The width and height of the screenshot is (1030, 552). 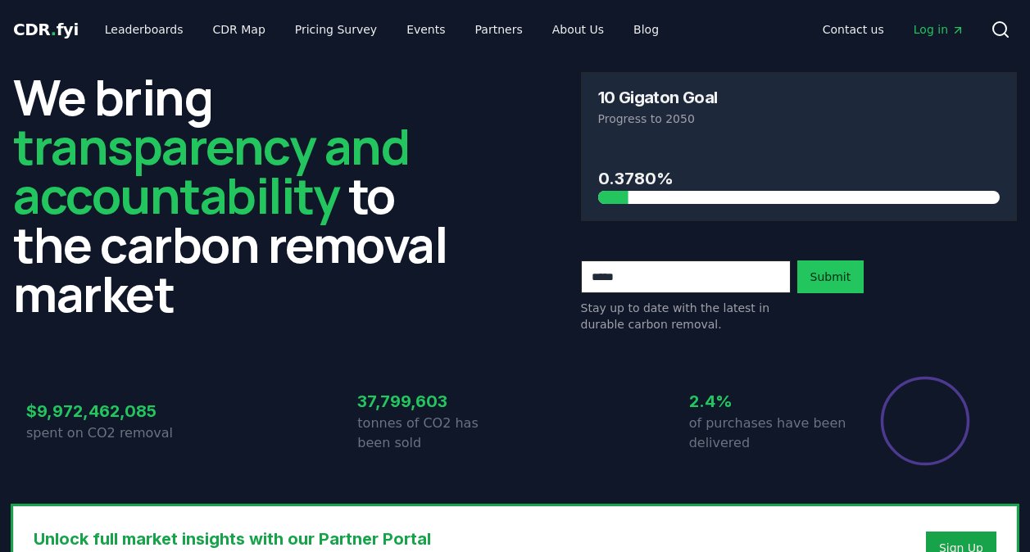 I want to click on div: Percentage of sales delivered, so click(x=925, y=421).